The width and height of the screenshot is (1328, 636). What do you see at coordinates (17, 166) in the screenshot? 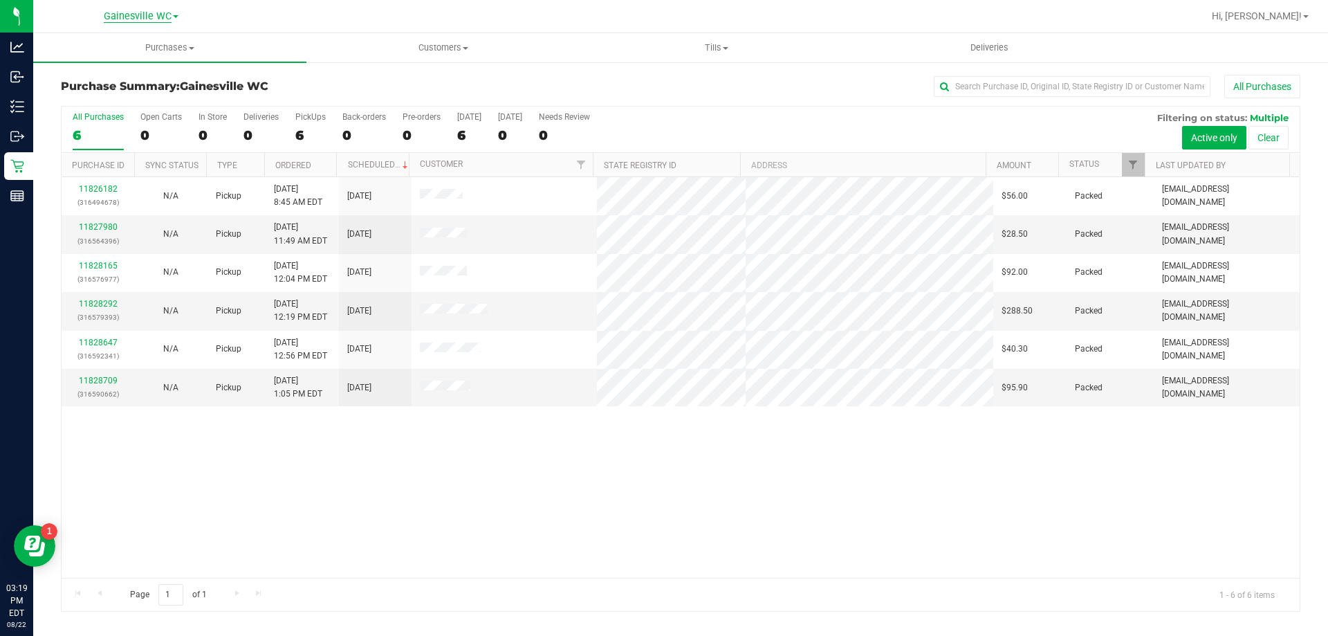
I see `inline-svg: Retail` at bounding box center [17, 166].